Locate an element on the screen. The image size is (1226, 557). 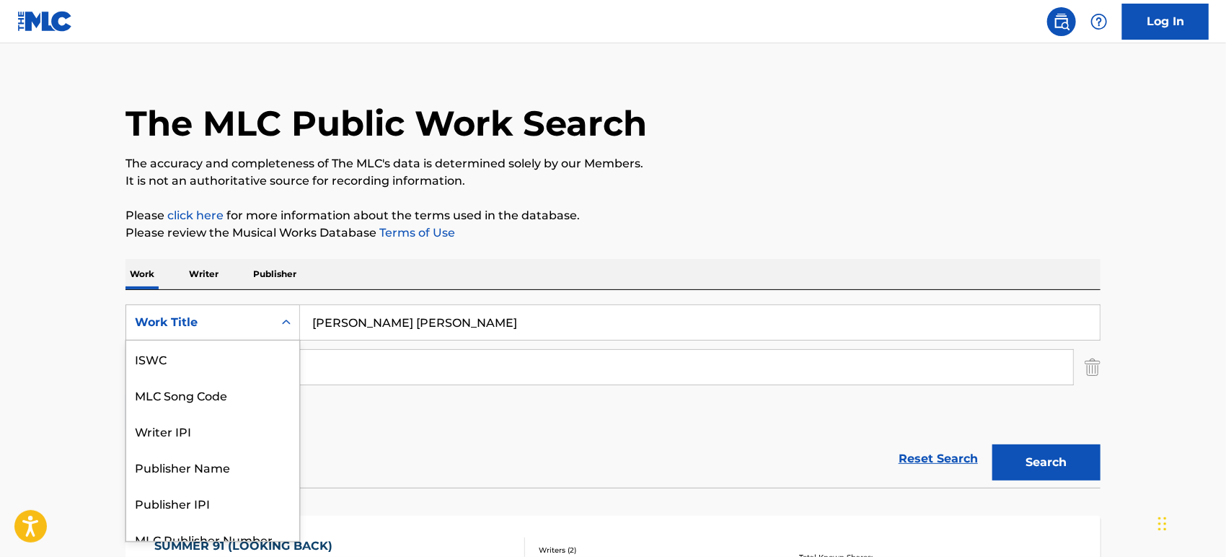
a: Public Search is located at coordinates (1062, 22).